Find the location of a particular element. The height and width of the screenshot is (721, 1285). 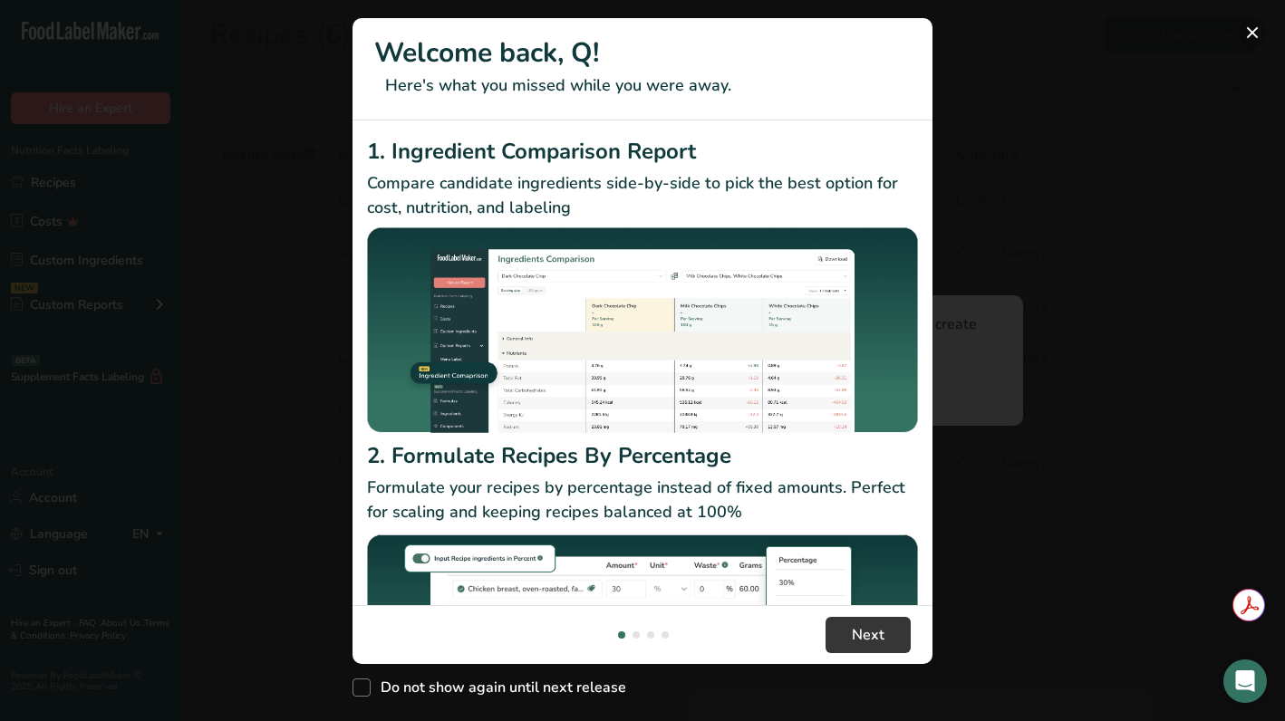

h2: 1. Ingredient Comparison Report is located at coordinates (643, 151).